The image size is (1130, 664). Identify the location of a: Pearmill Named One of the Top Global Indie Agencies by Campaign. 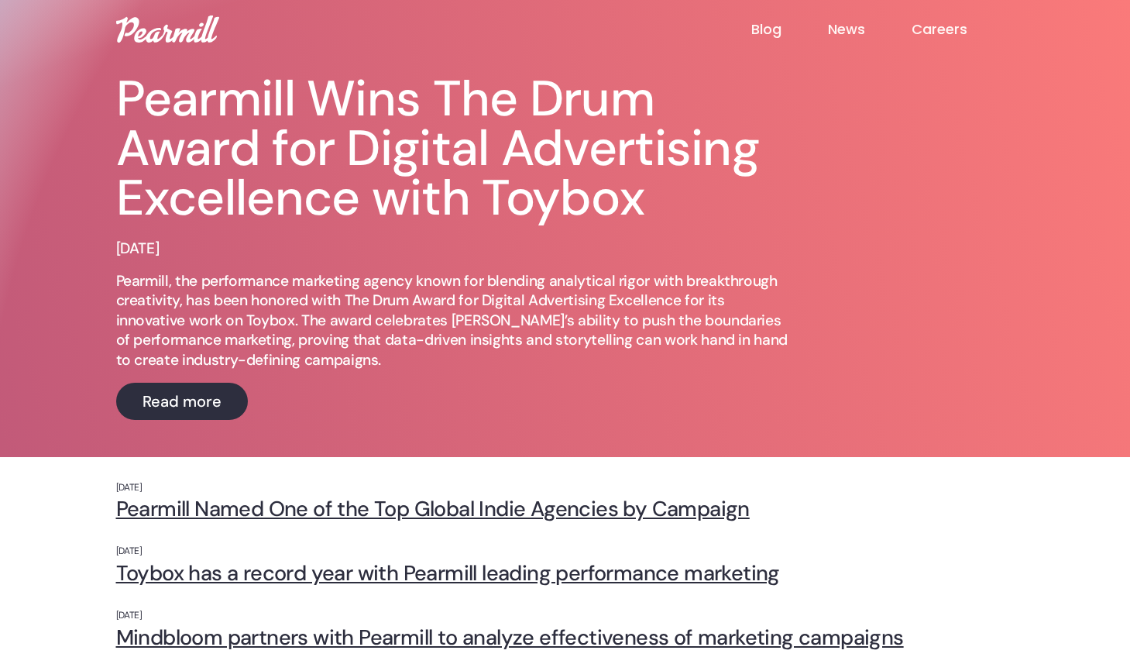
(566, 508).